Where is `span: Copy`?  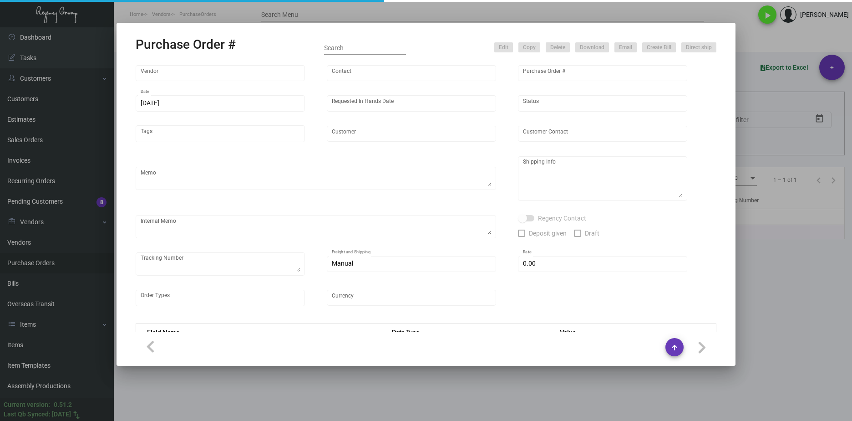
span: Copy is located at coordinates (529, 47).